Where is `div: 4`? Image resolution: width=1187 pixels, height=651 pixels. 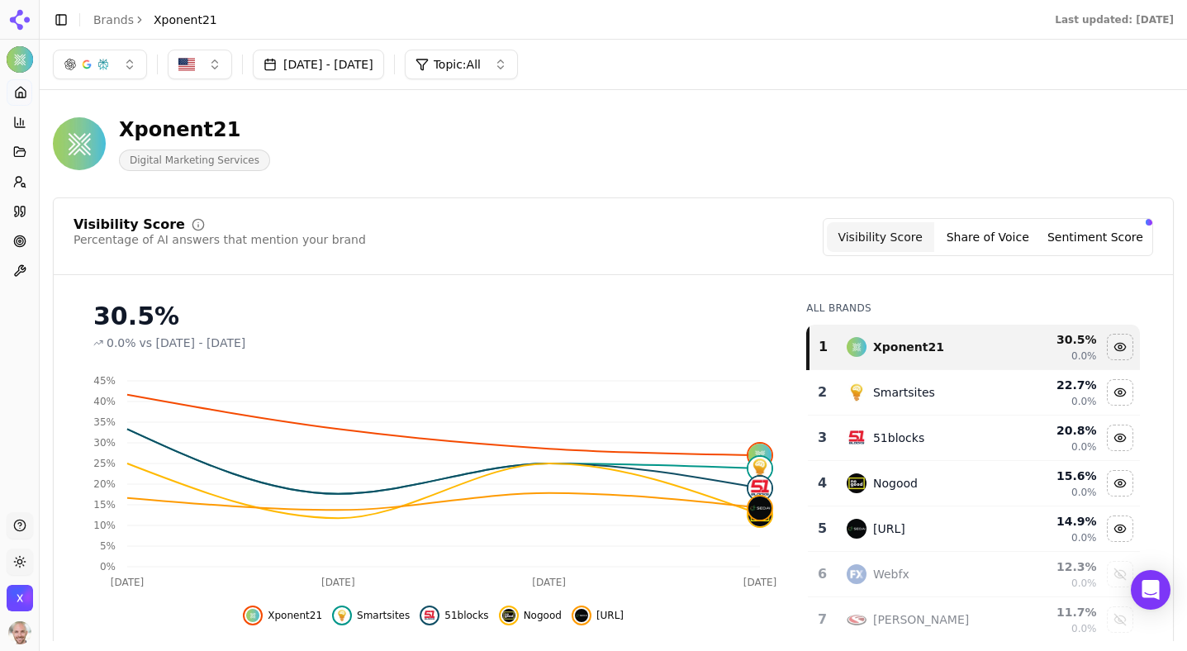
div: 4 is located at coordinates (822, 483).